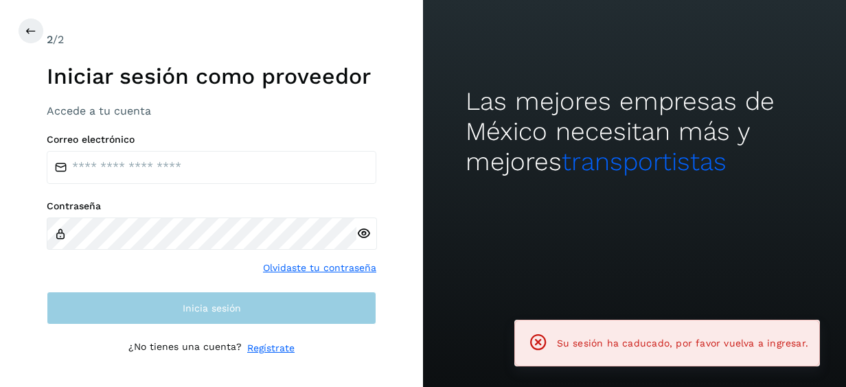 This screenshot has width=846, height=387. I want to click on h1: Iniciar sesión como proveedor, so click(212, 76).